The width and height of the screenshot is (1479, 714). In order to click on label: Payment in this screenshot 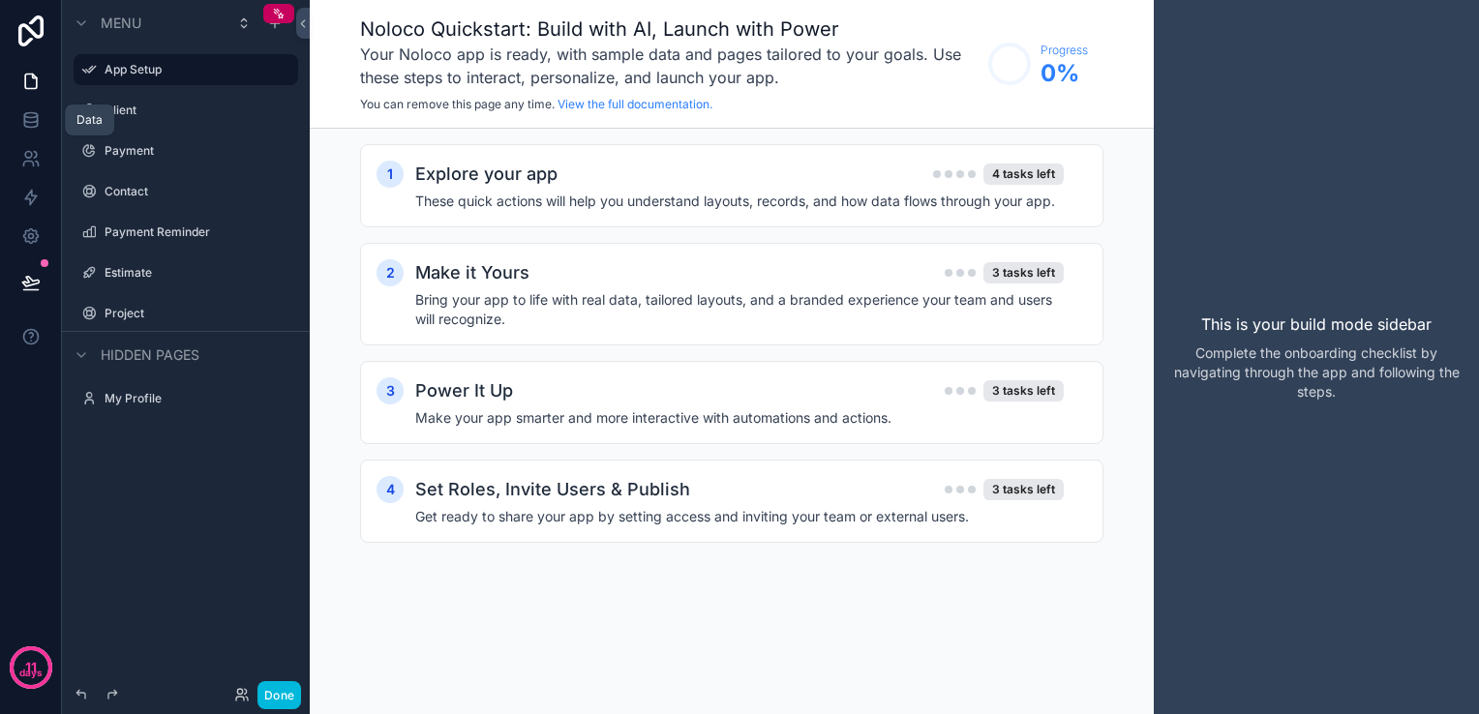, I will do `click(196, 151)`.